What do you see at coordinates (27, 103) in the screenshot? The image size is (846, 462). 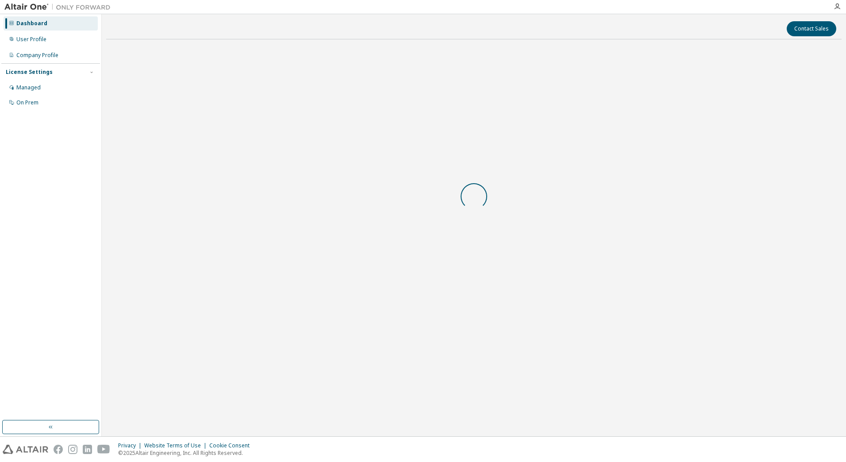 I see `div: On Prem` at bounding box center [27, 103].